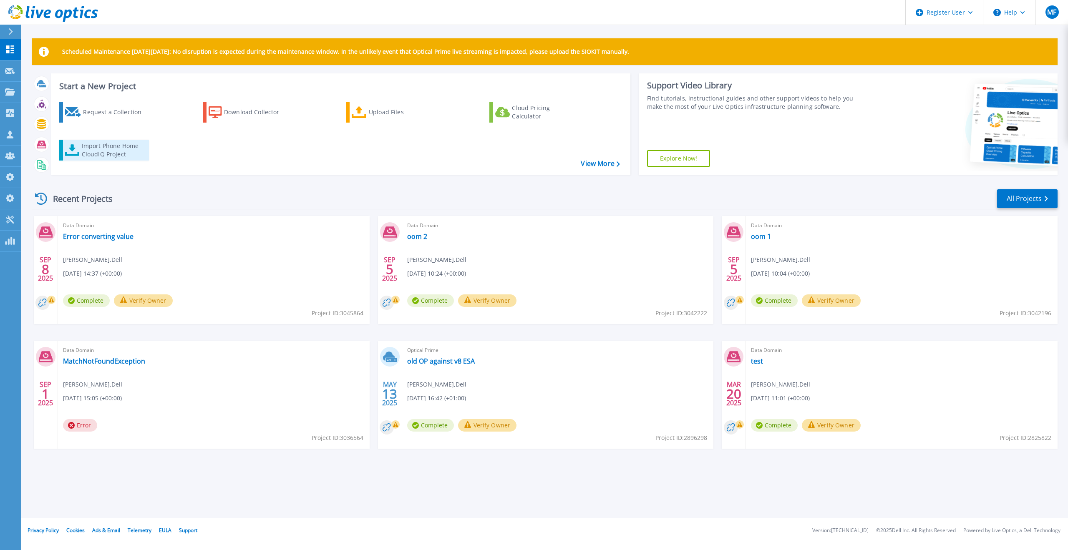 This screenshot has height=550, width=1068. Describe the element at coordinates (106, 112) in the screenshot. I see `a: Request a Collection` at that location.